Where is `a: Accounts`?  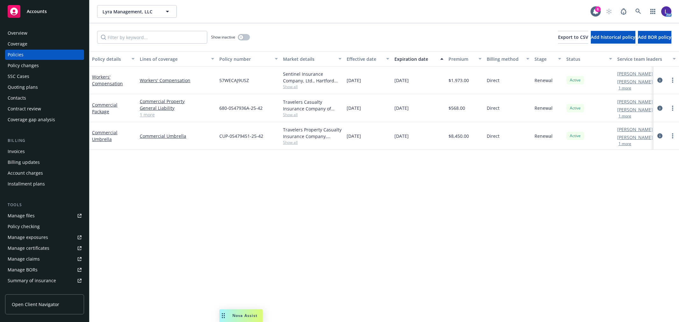
a: Accounts is located at coordinates (45, 11).